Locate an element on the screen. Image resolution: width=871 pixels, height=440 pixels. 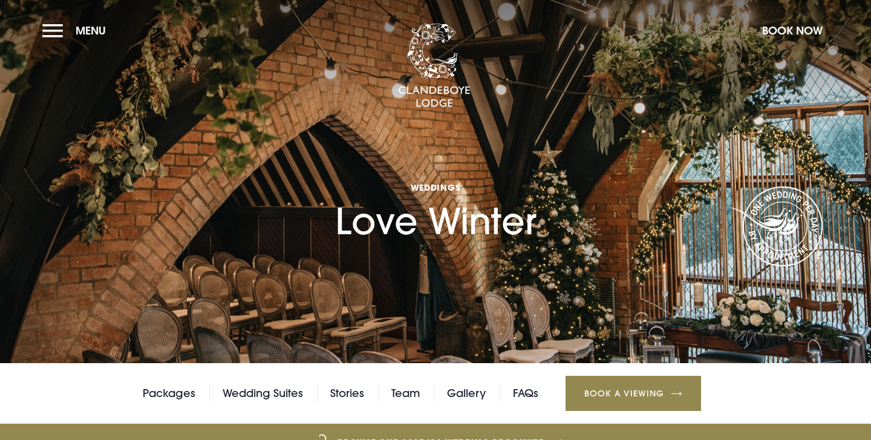
a: Gallery is located at coordinates (466, 393).